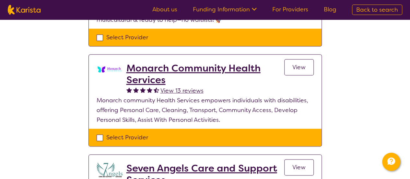 This screenshot has height=179, width=410. What do you see at coordinates (205, 74) in the screenshot?
I see `a: Monarch Community Health Services` at bounding box center [205, 74].